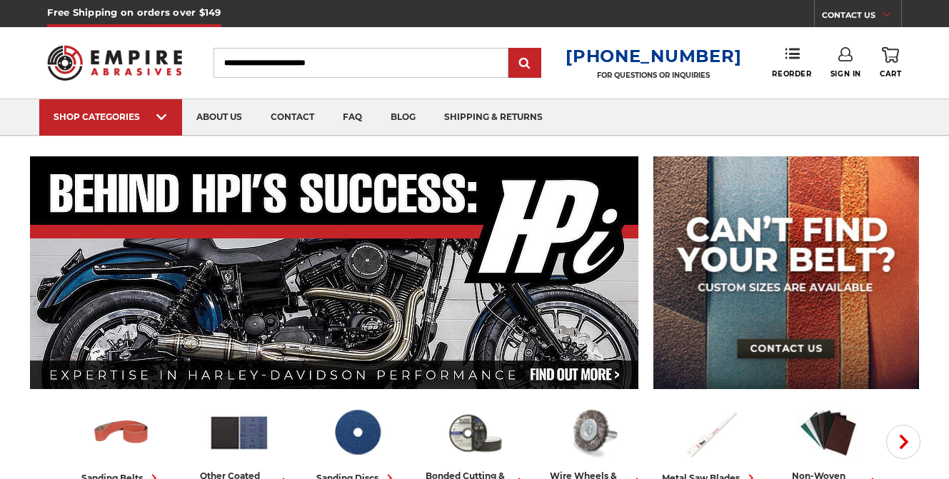 This screenshot has width=949, height=479. What do you see at coordinates (904, 442) in the screenshot?
I see `button: Next` at bounding box center [904, 442].